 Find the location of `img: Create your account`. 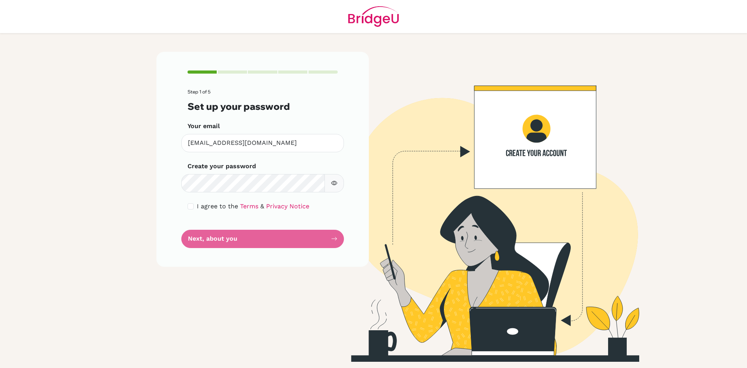

img: Create your account is located at coordinates (485, 207).